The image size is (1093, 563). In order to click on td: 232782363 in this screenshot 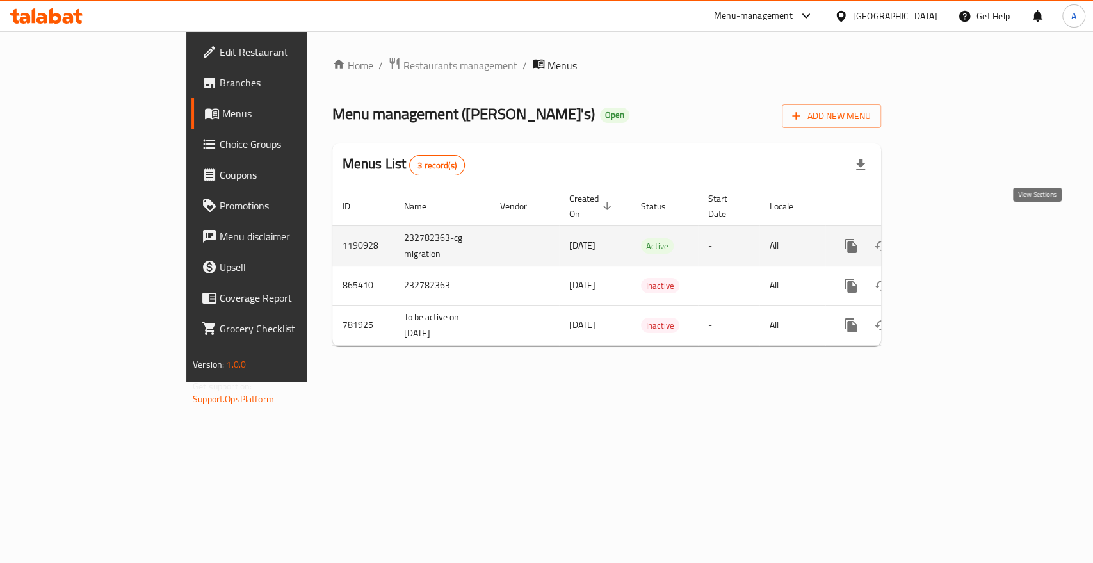, I will do `click(442, 285)`.